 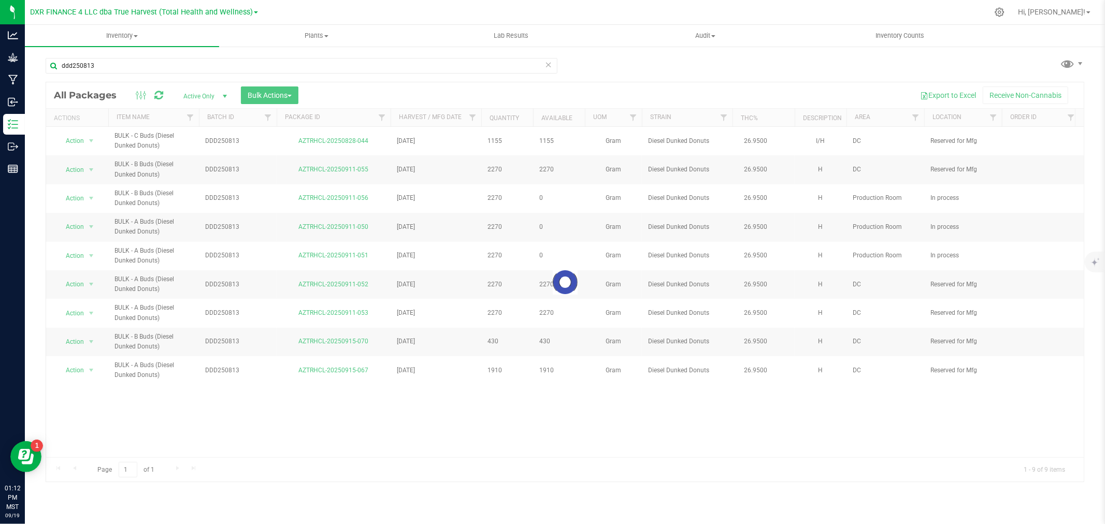 I want to click on inline-svg: Grow, so click(x=13, y=57).